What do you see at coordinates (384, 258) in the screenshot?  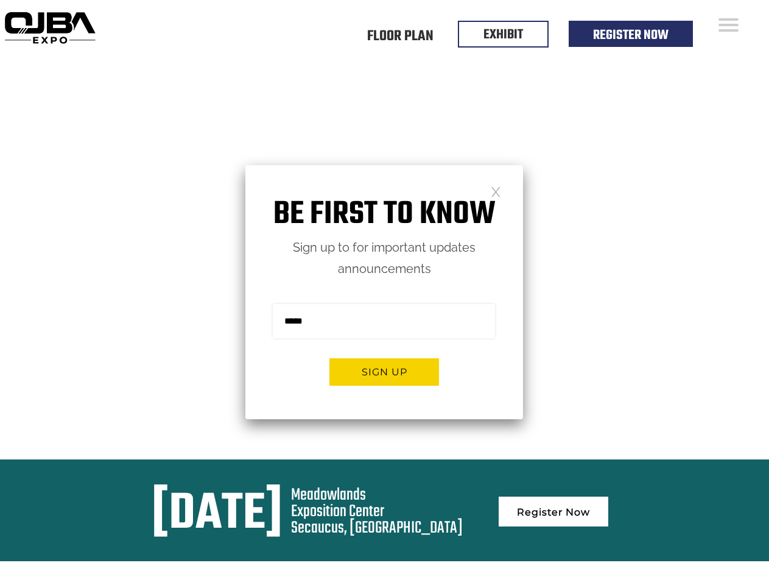 I see `p: Sign up to for important updates announcements` at bounding box center [384, 258].